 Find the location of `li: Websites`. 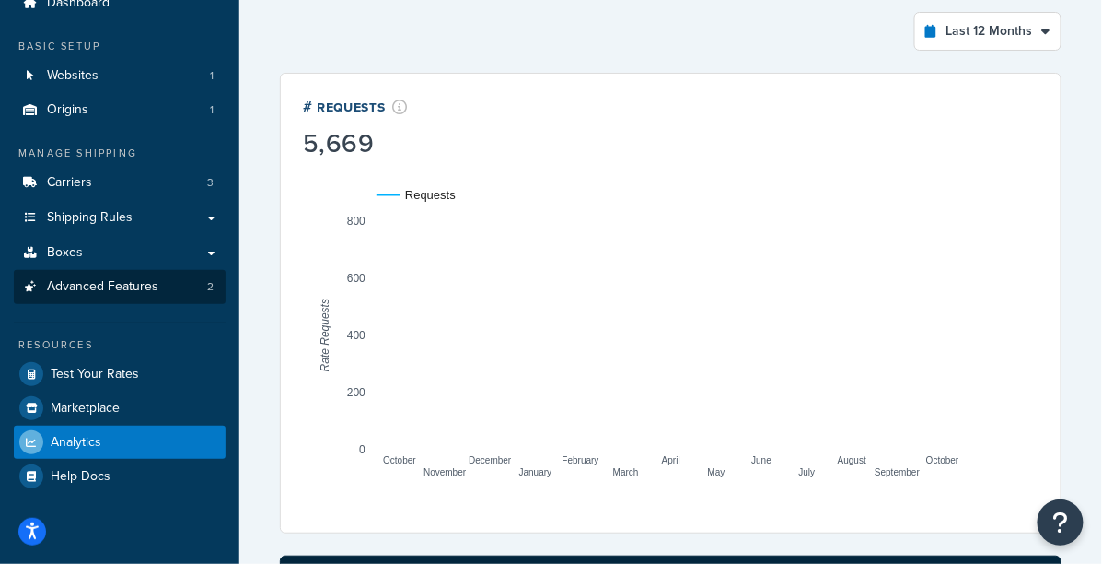

li: Websites is located at coordinates (120, 76).